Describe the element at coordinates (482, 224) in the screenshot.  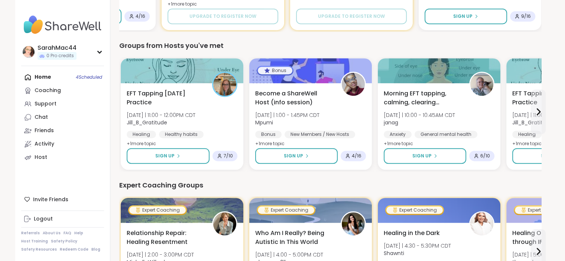
I see `img: Shawnti` at that location.